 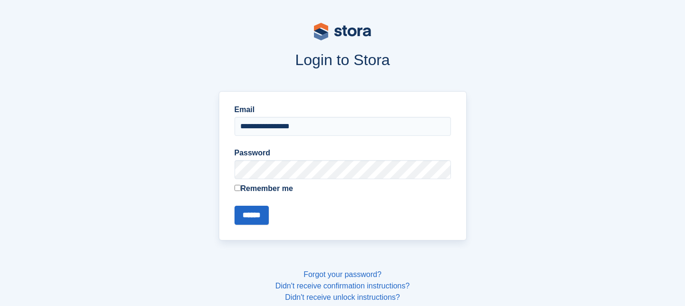 What do you see at coordinates (342, 60) in the screenshot?
I see `h1: Login to Stora` at bounding box center [342, 60].